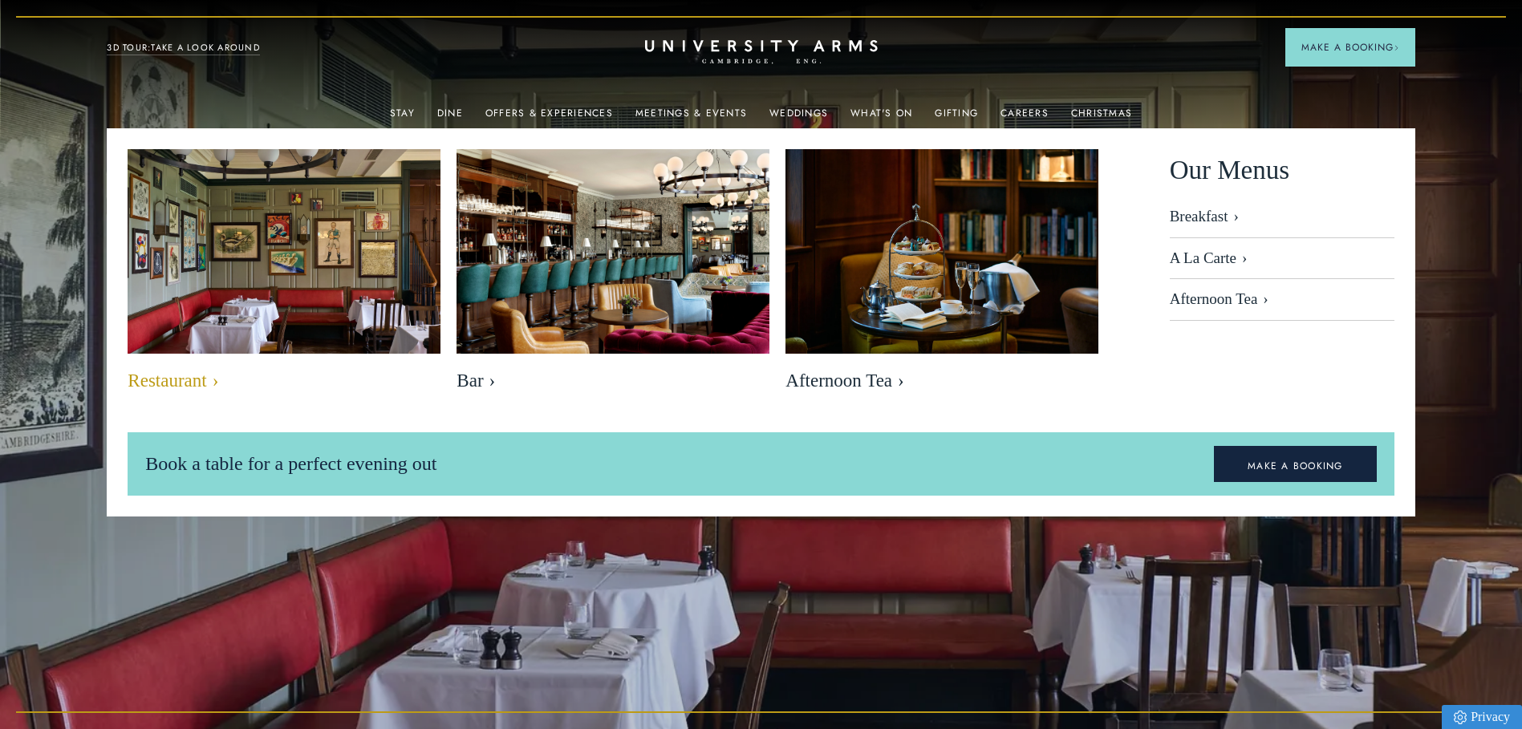  What do you see at coordinates (1282, 259) in the screenshot?
I see `a: A La Carte` at bounding box center [1282, 259].